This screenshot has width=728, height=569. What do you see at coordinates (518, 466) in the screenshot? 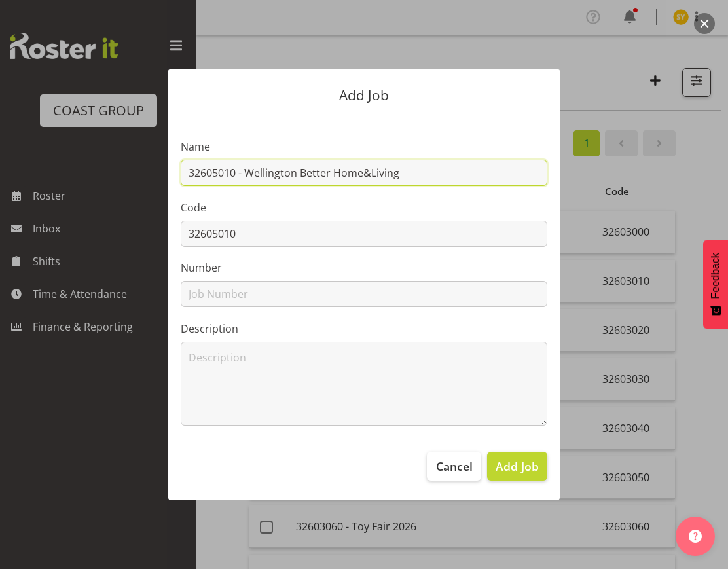
I see `button: Add Job` at bounding box center [518, 466].